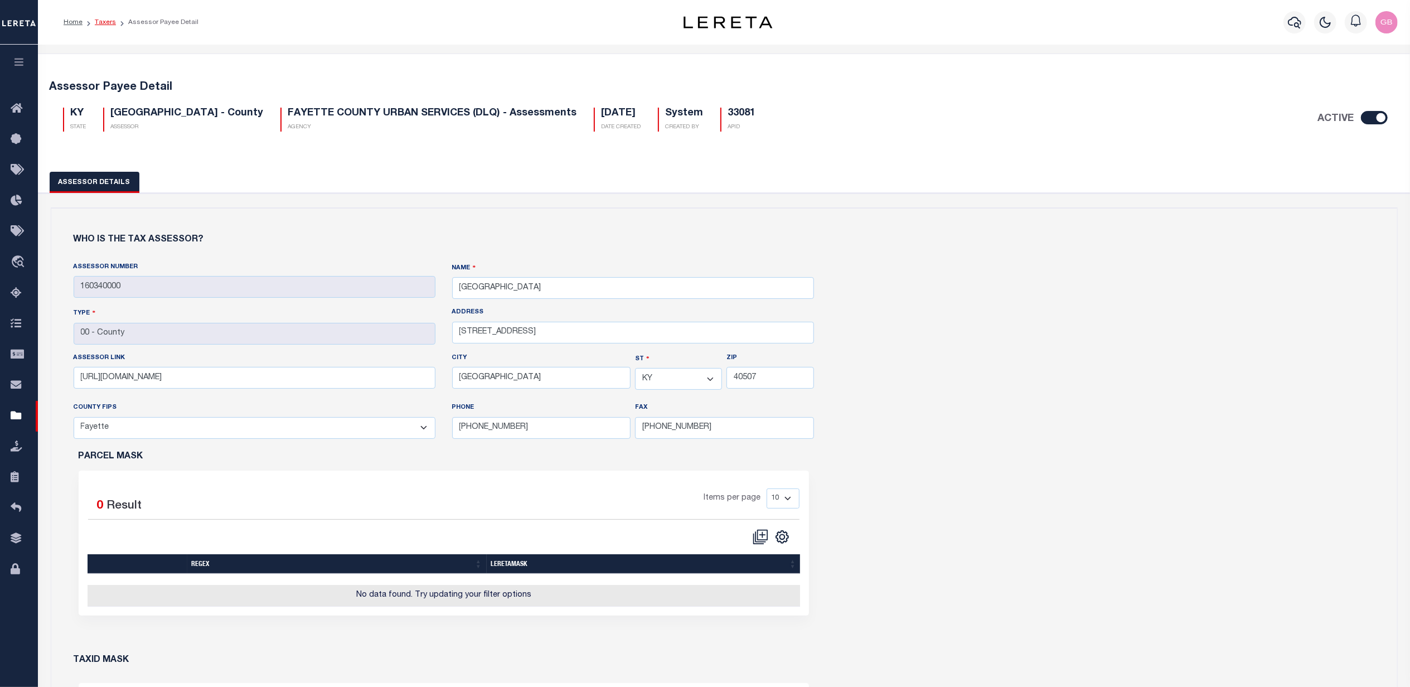 Image resolution: width=1410 pixels, height=687 pixels. What do you see at coordinates (187, 127) in the screenshot?
I see `p: ASSESSOR` at bounding box center [187, 127].